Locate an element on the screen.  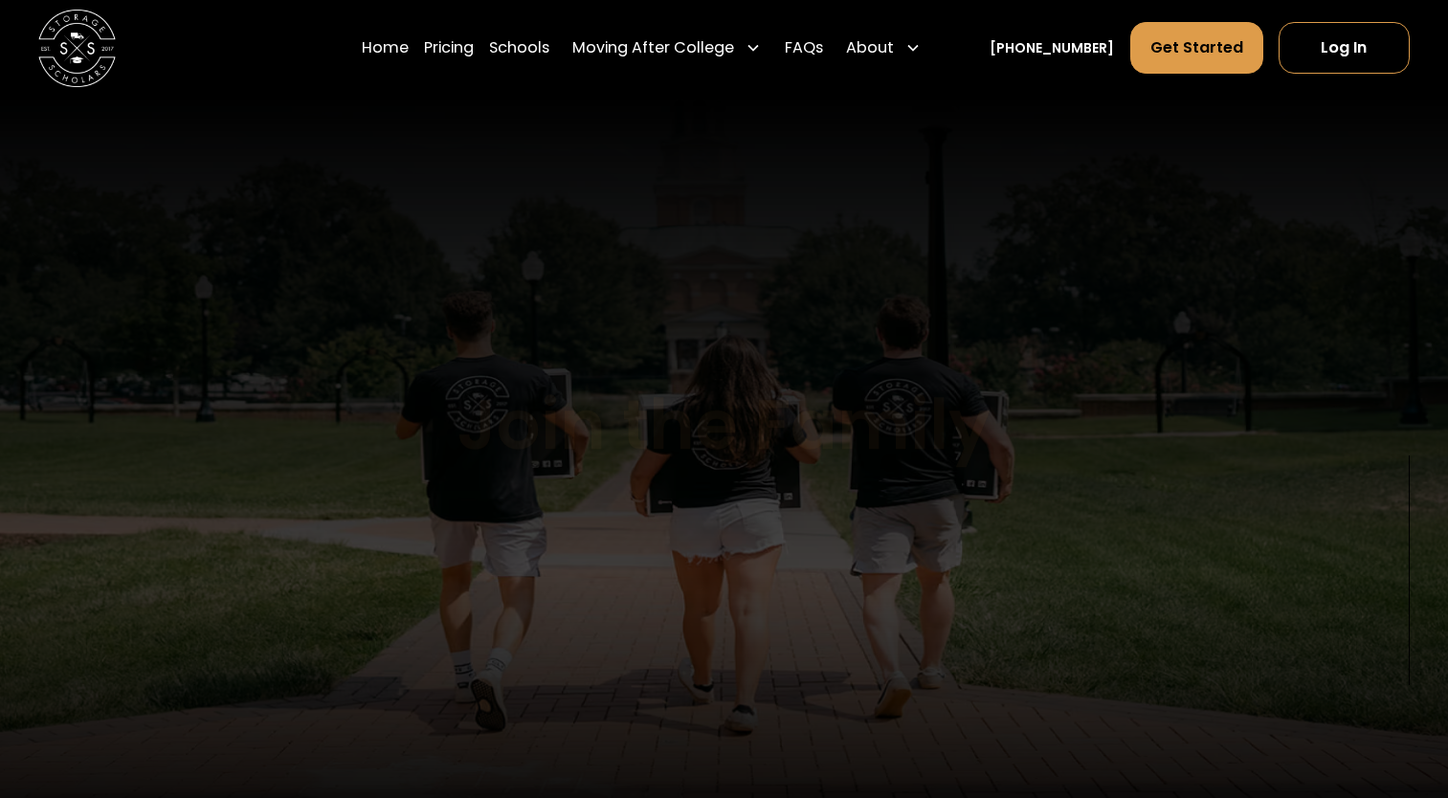
h1: Join the Family is located at coordinates (725, 425).